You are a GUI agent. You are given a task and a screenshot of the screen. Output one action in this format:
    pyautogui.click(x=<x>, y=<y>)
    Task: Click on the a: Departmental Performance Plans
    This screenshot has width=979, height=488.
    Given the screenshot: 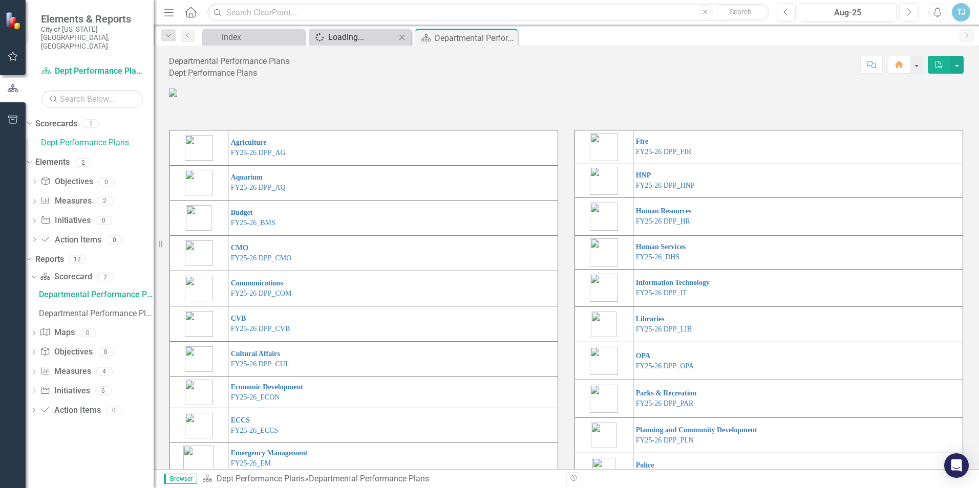 What is the action you would take?
    pyautogui.click(x=95, y=295)
    